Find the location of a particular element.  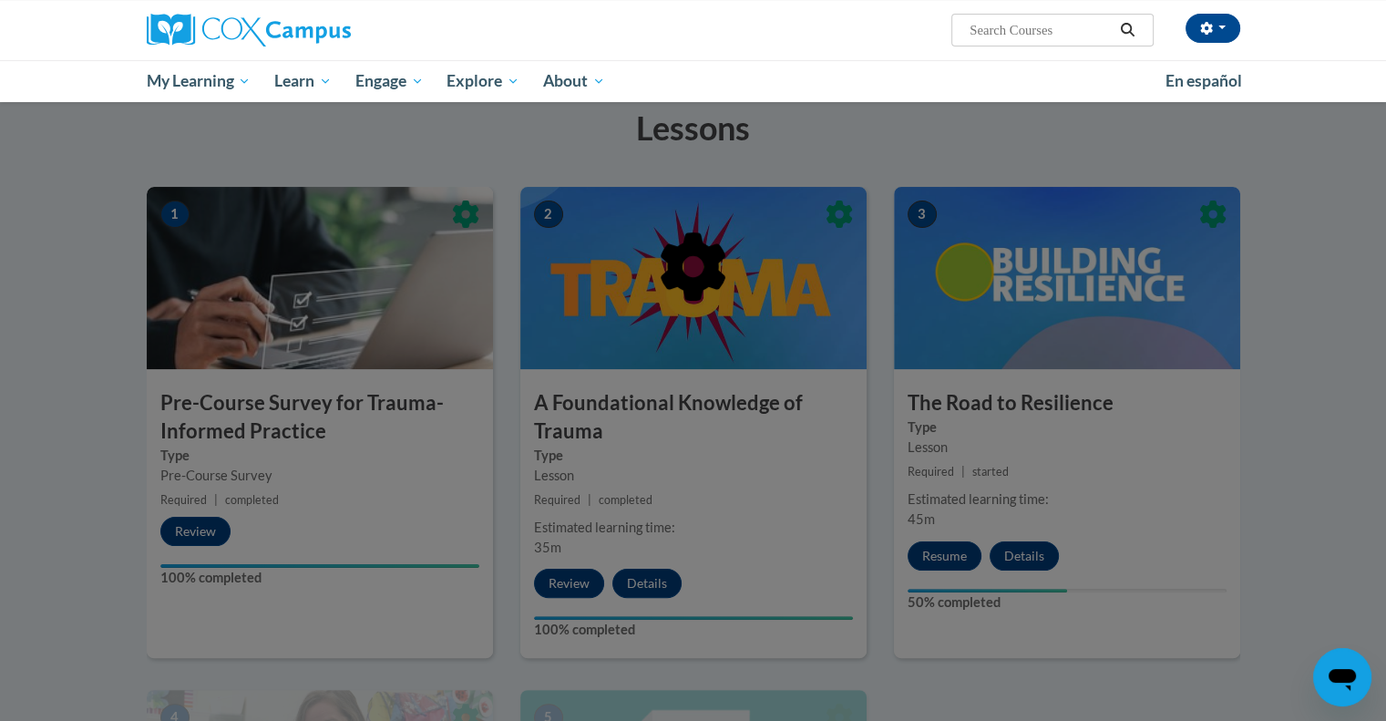

a: My Learning is located at coordinates (199, 81).